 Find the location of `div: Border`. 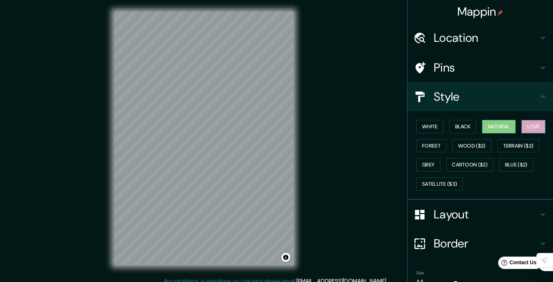

div: Border is located at coordinates (480, 244).